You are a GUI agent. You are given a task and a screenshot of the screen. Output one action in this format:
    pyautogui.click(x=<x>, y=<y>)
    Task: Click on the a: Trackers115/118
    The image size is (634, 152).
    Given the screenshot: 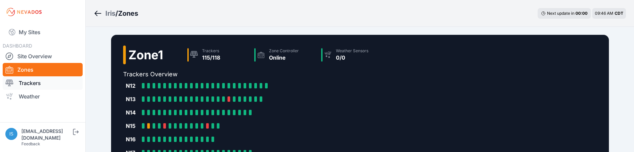 What is the action you would take?
    pyautogui.click(x=218, y=55)
    